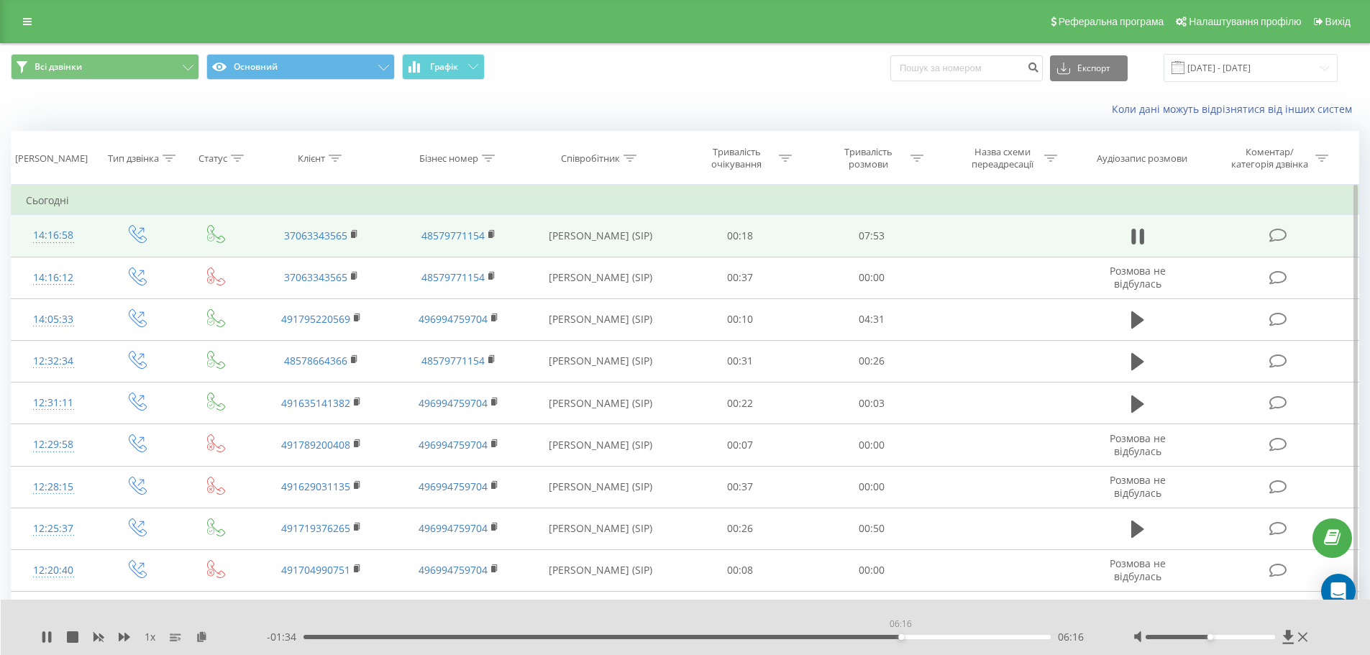 The image size is (1370, 655). Describe the element at coordinates (1245, 22) in the screenshot. I see `span: Налаштування профілю` at that location.